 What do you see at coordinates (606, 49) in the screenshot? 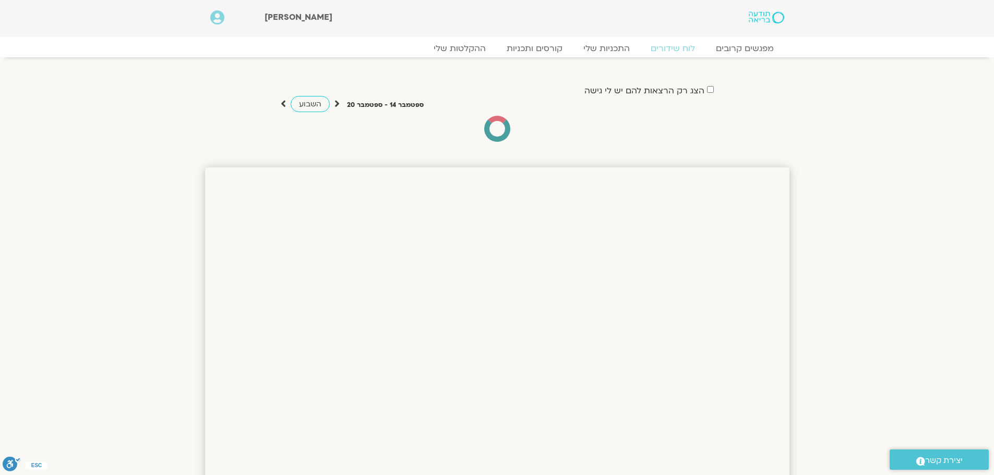
I see `a: התכניות שלי` at bounding box center [606, 49].